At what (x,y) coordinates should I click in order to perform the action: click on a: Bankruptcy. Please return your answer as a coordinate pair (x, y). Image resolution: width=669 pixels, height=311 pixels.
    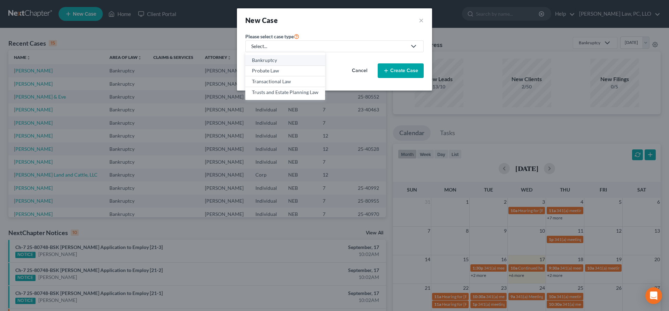
    Looking at the image, I should click on (285, 60).